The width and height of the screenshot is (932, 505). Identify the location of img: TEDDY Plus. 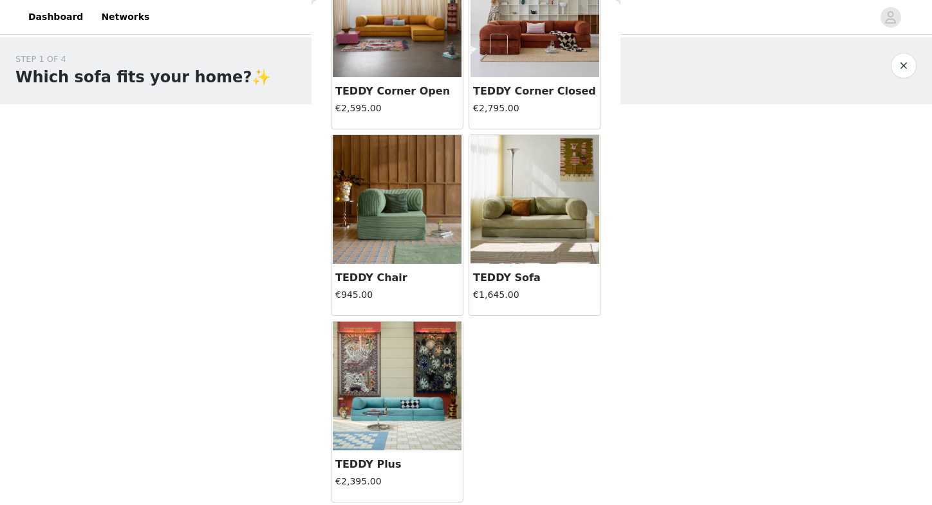
(397, 386).